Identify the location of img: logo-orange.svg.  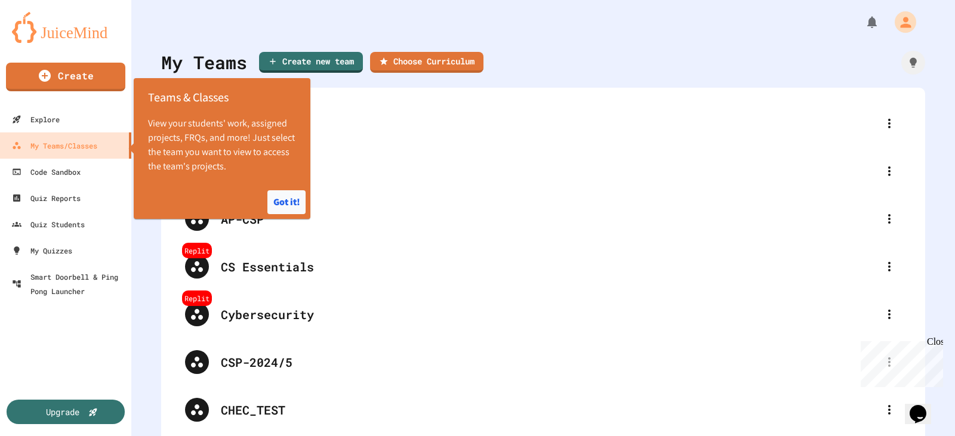
(66, 27).